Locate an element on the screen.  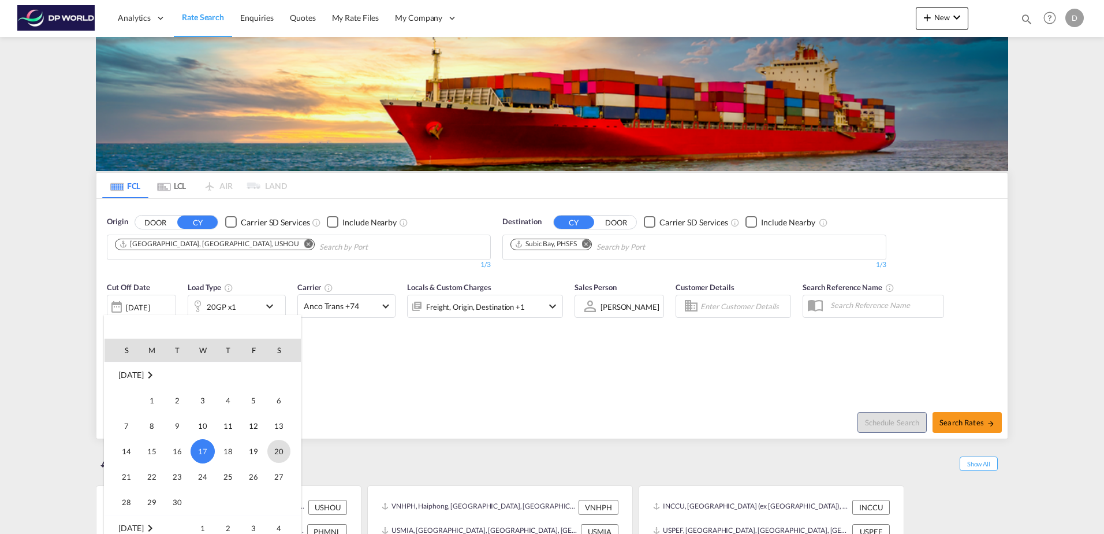
span: 25 is located at coordinates (228, 476).